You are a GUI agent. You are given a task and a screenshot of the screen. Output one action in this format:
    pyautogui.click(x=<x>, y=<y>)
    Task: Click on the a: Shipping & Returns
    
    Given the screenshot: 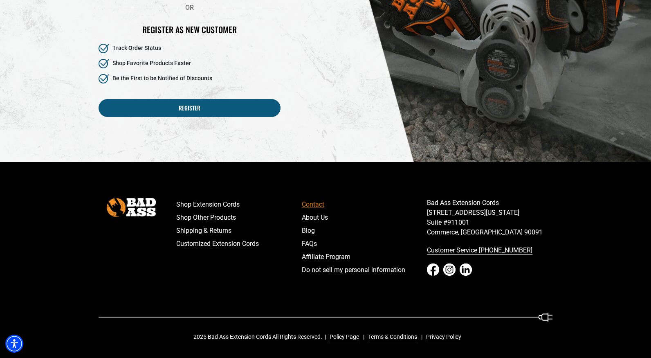 What is the action you would take?
    pyautogui.click(x=239, y=231)
    